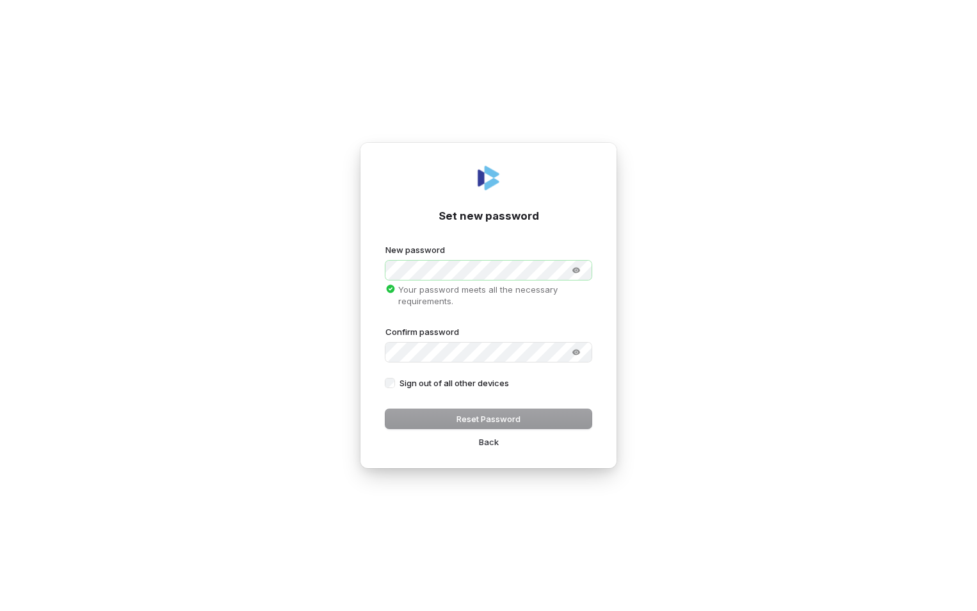 The image size is (977, 611). Describe the element at coordinates (489, 178) in the screenshot. I see `img: Coverbase` at that location.